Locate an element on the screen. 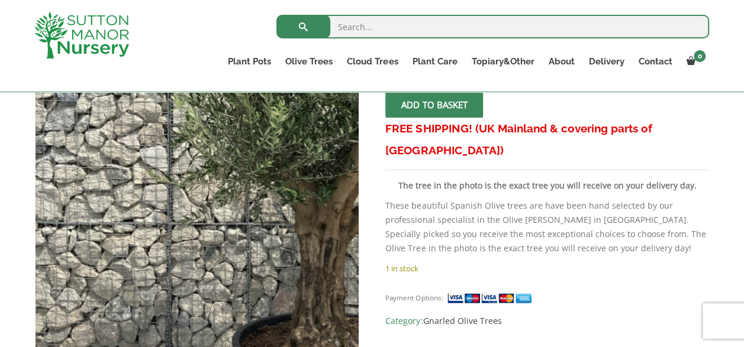 This screenshot has width=744, height=347. small: Payment Options: is located at coordinates (414, 298).